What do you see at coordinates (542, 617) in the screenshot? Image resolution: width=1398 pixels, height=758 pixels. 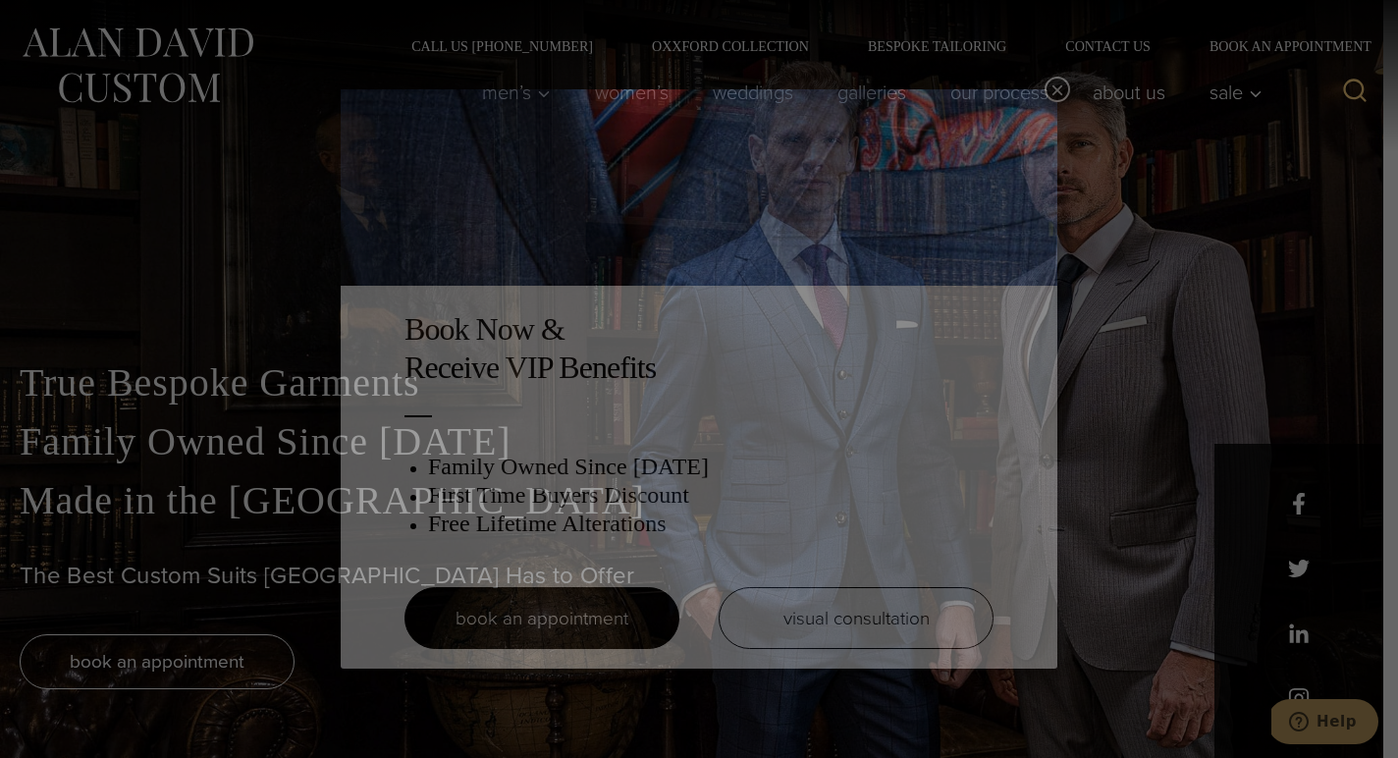 I see `a: book an appointment` at bounding box center [542, 617].